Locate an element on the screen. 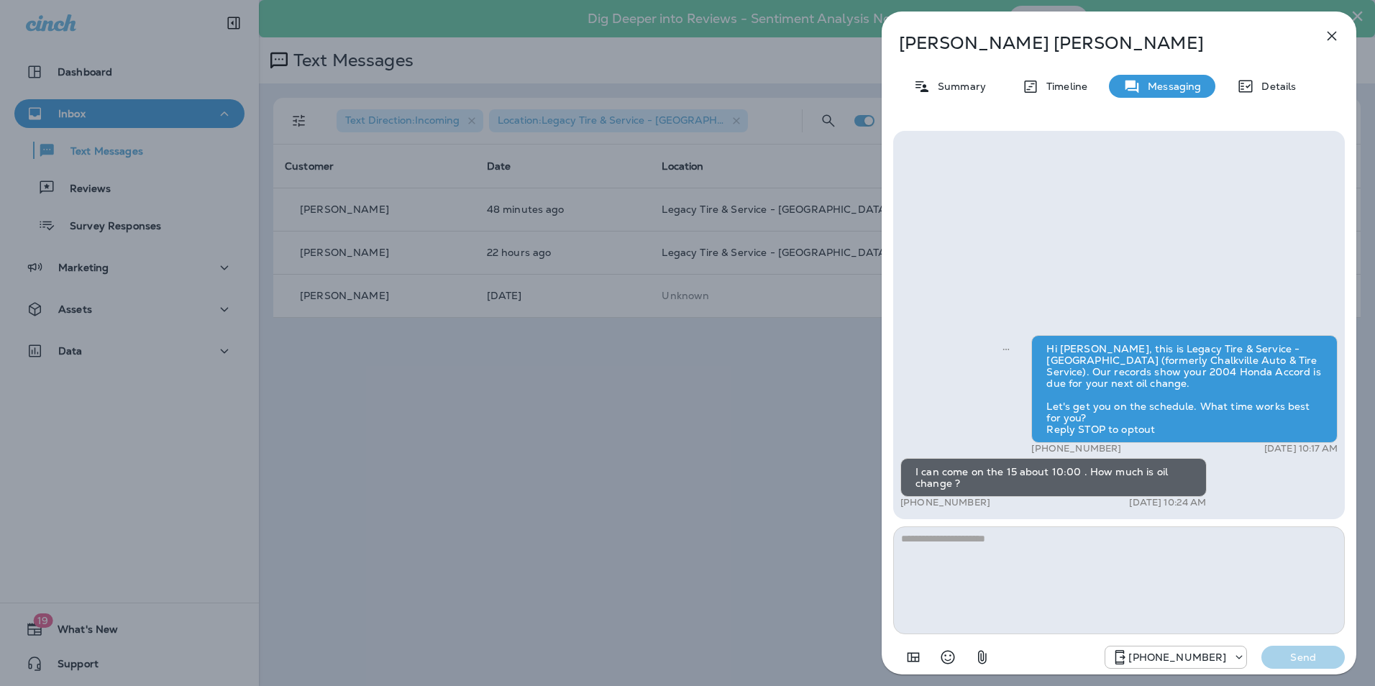 The height and width of the screenshot is (686, 1375). div: +1 (205) 606-2088 is located at coordinates (1176, 657).